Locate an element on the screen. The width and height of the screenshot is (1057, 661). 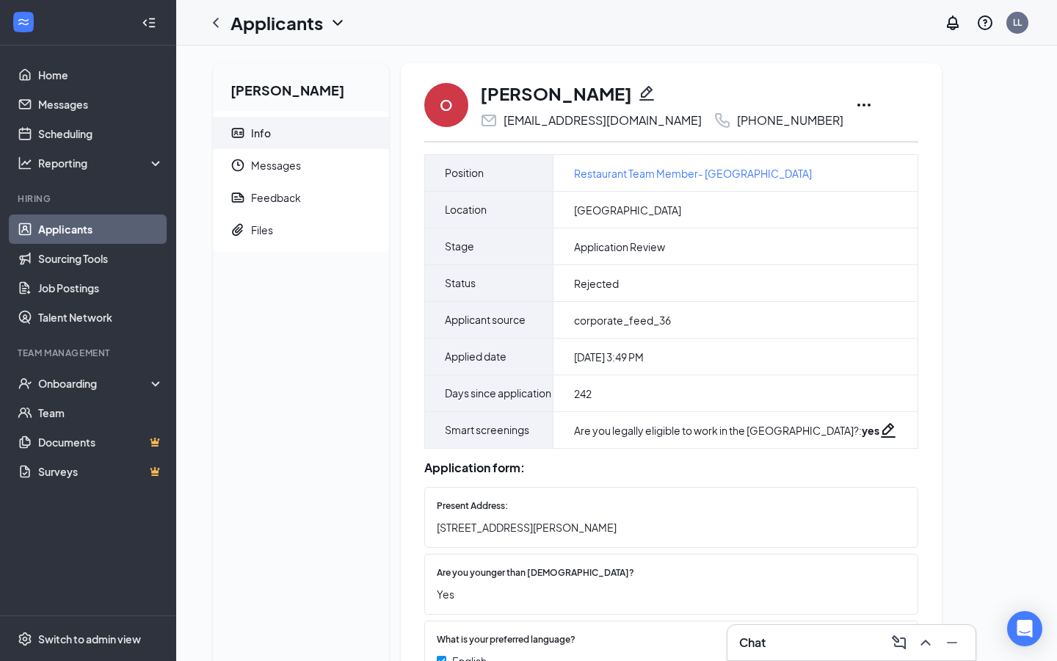
span: Present Address: is located at coordinates (472, 506).